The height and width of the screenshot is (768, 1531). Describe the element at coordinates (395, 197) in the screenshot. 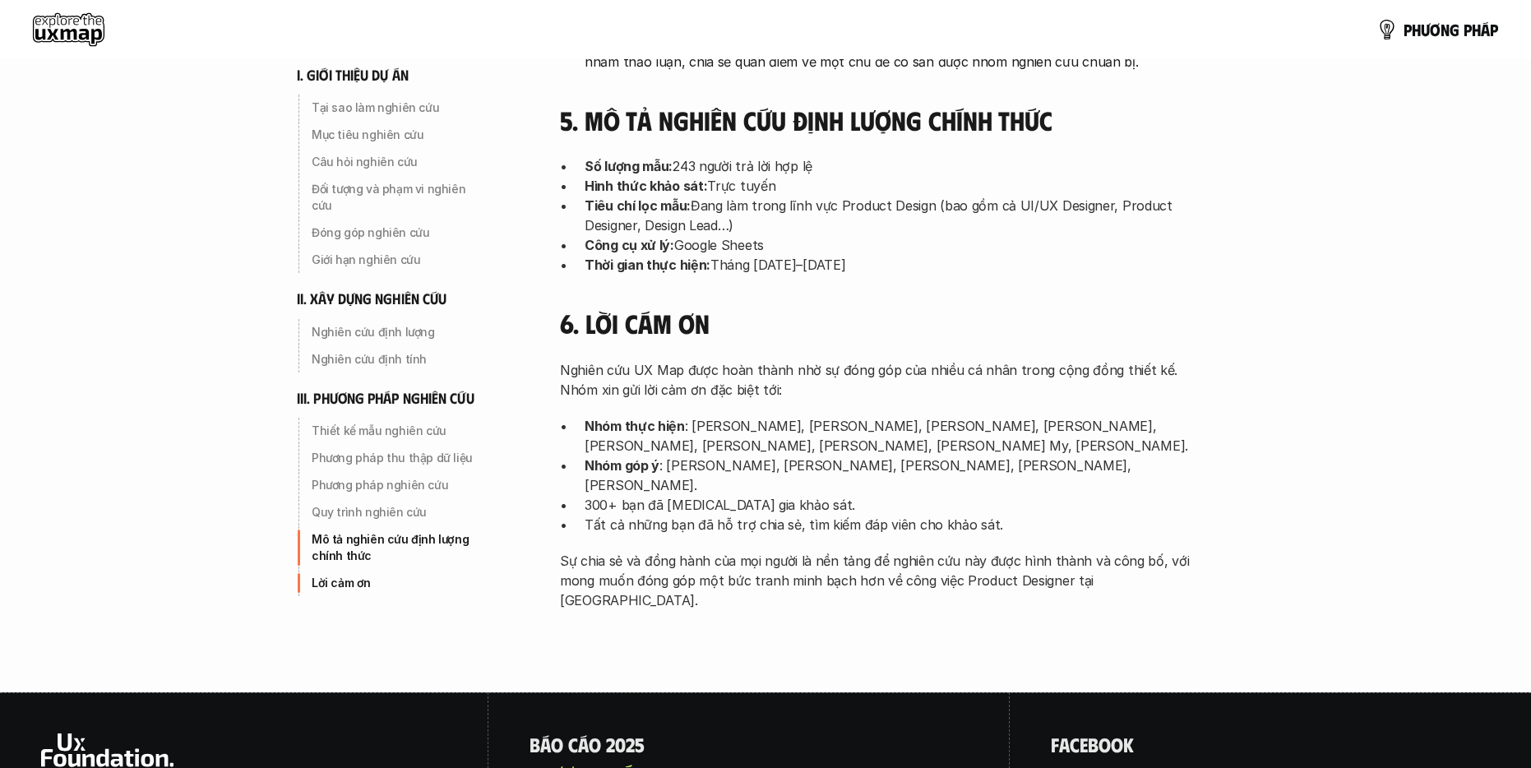

I see `a: Đối tượng và phạm vi nghiên cứu` at that location.